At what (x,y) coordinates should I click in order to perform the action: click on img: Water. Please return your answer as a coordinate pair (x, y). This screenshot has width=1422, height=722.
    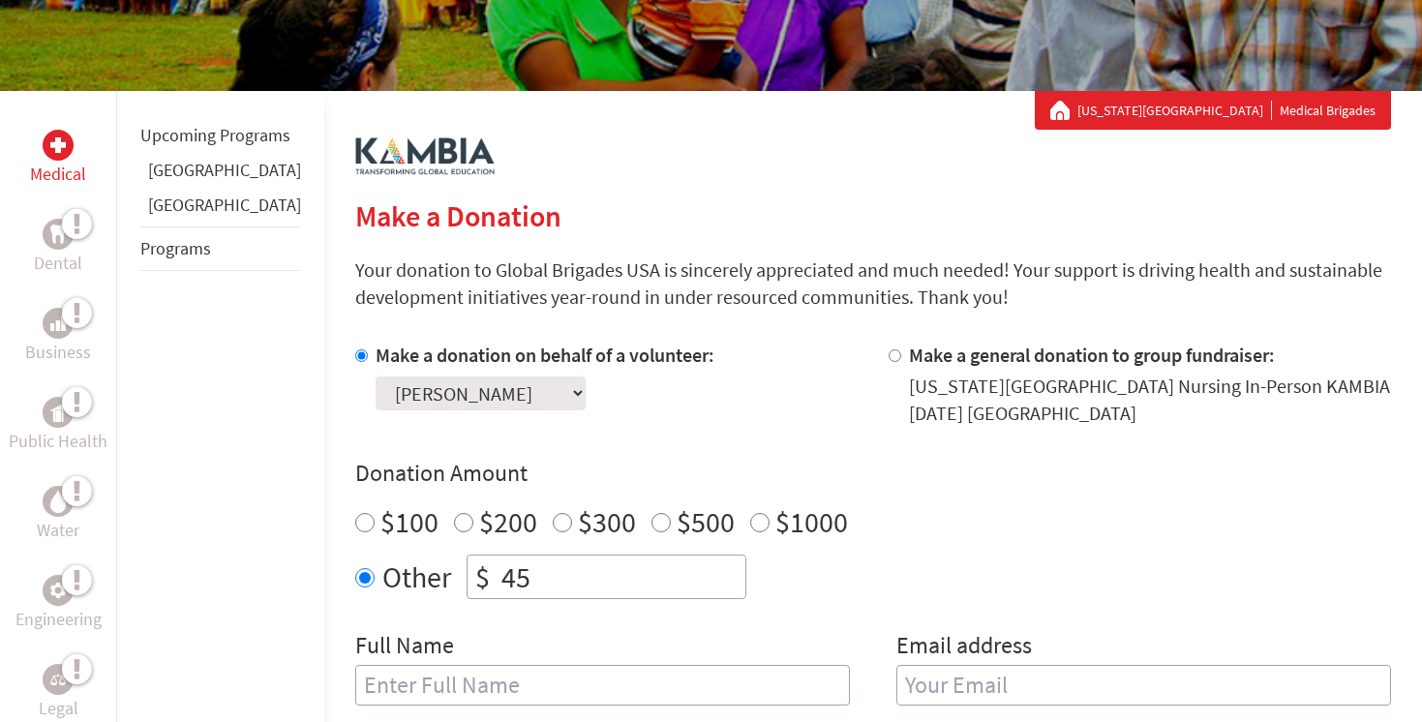
    Looking at the image, I should click on (58, 500).